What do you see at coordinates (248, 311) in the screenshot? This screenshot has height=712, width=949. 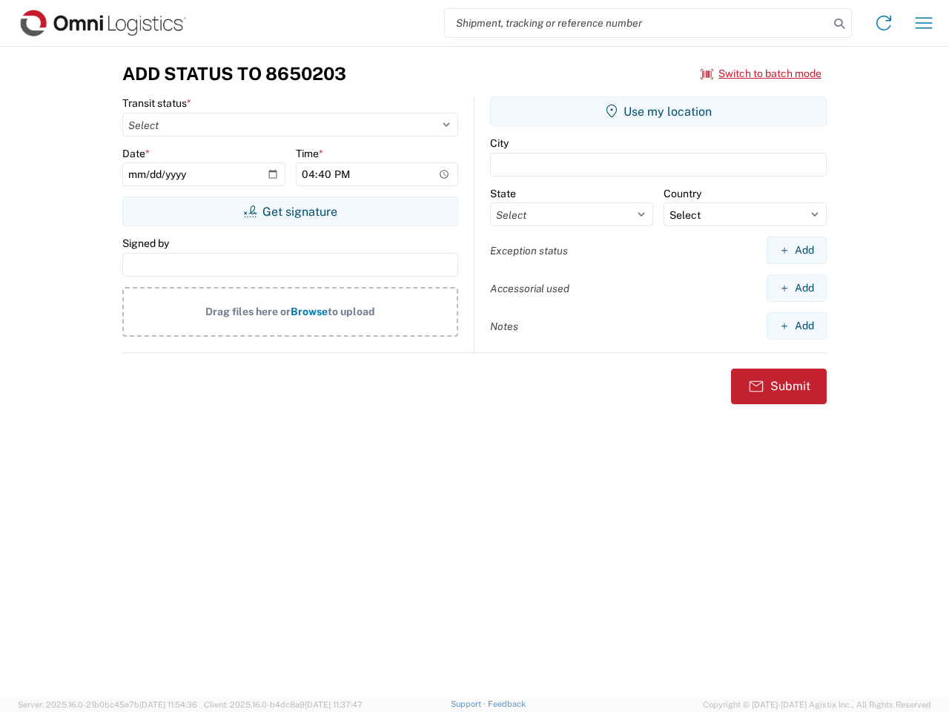 I see `span: Drag files here or` at bounding box center [248, 311].